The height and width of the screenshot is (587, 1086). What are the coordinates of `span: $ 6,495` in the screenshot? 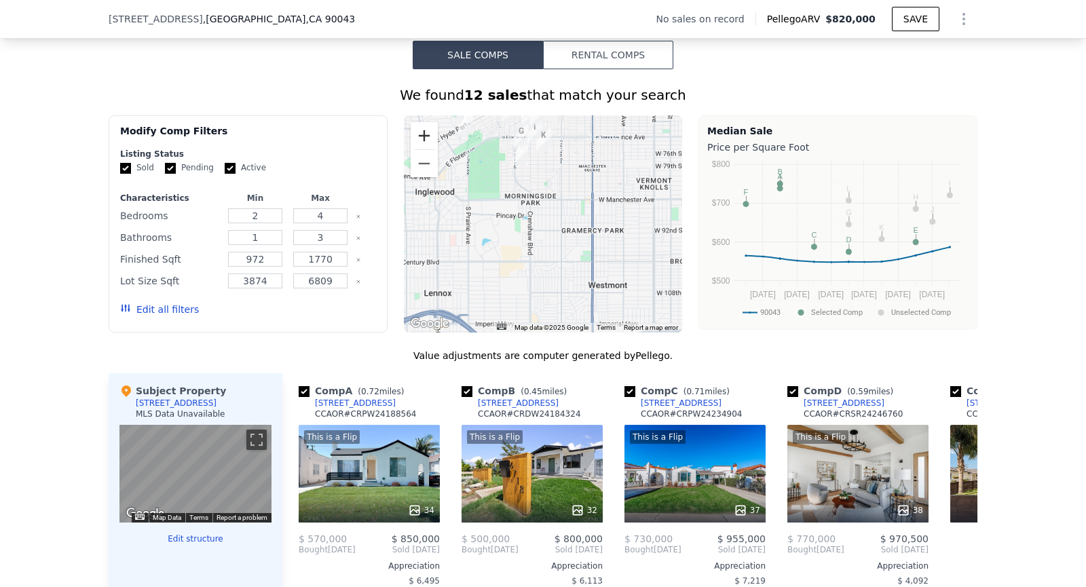 It's located at (424, 581).